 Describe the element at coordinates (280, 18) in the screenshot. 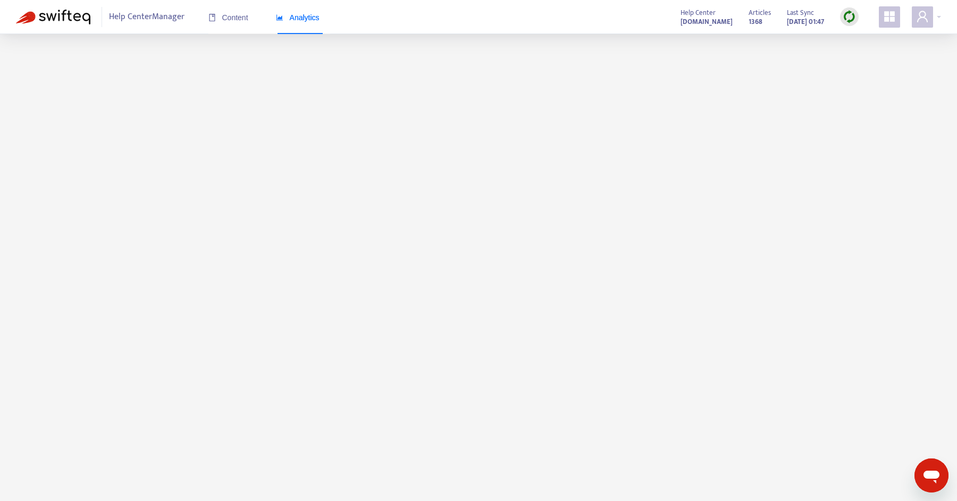

I see `span: area-chart` at that location.